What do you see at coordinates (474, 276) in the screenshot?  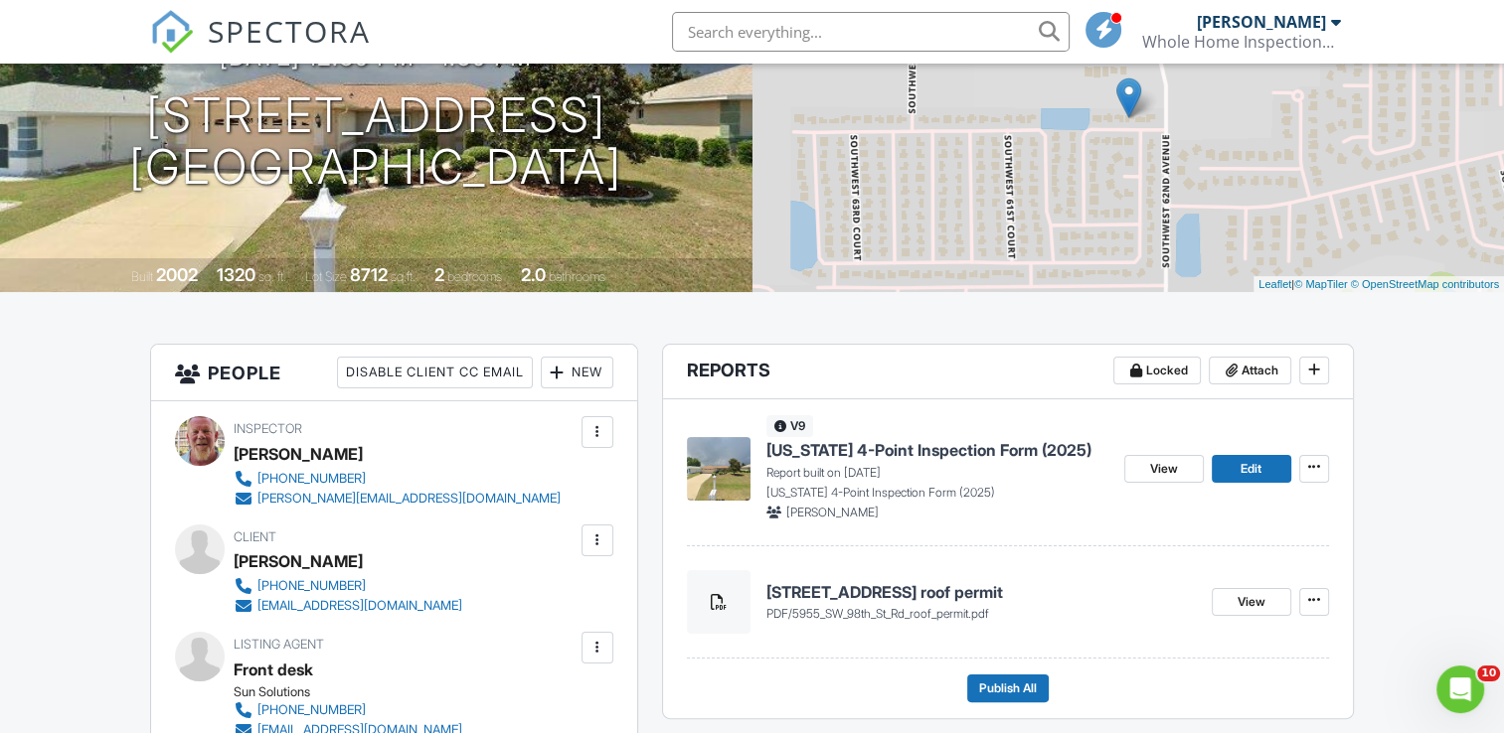 I see `span: bedrooms` at bounding box center [474, 276].